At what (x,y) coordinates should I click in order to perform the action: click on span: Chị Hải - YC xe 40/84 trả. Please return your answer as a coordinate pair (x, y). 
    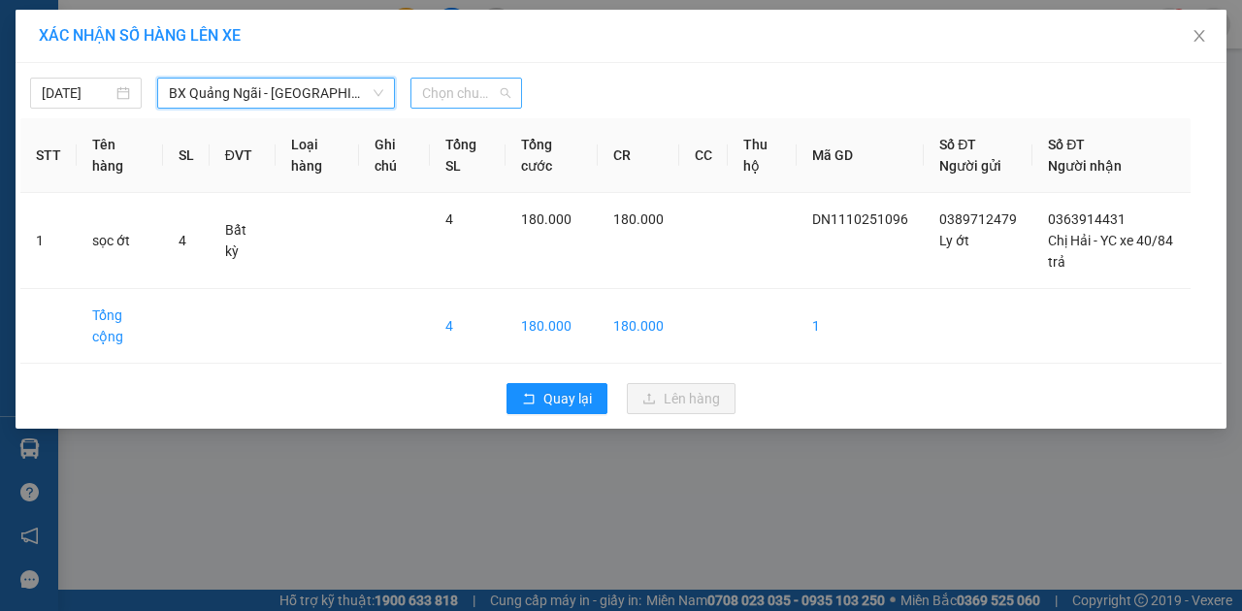
    Looking at the image, I should click on (1110, 251).